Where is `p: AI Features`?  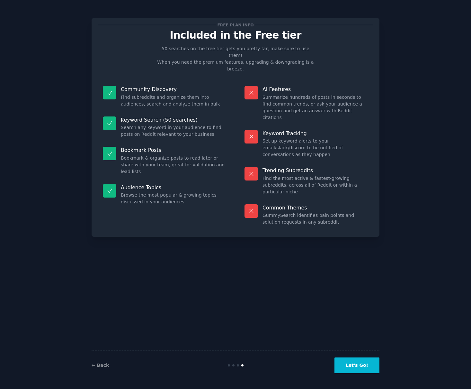 p: AI Features is located at coordinates (315, 89).